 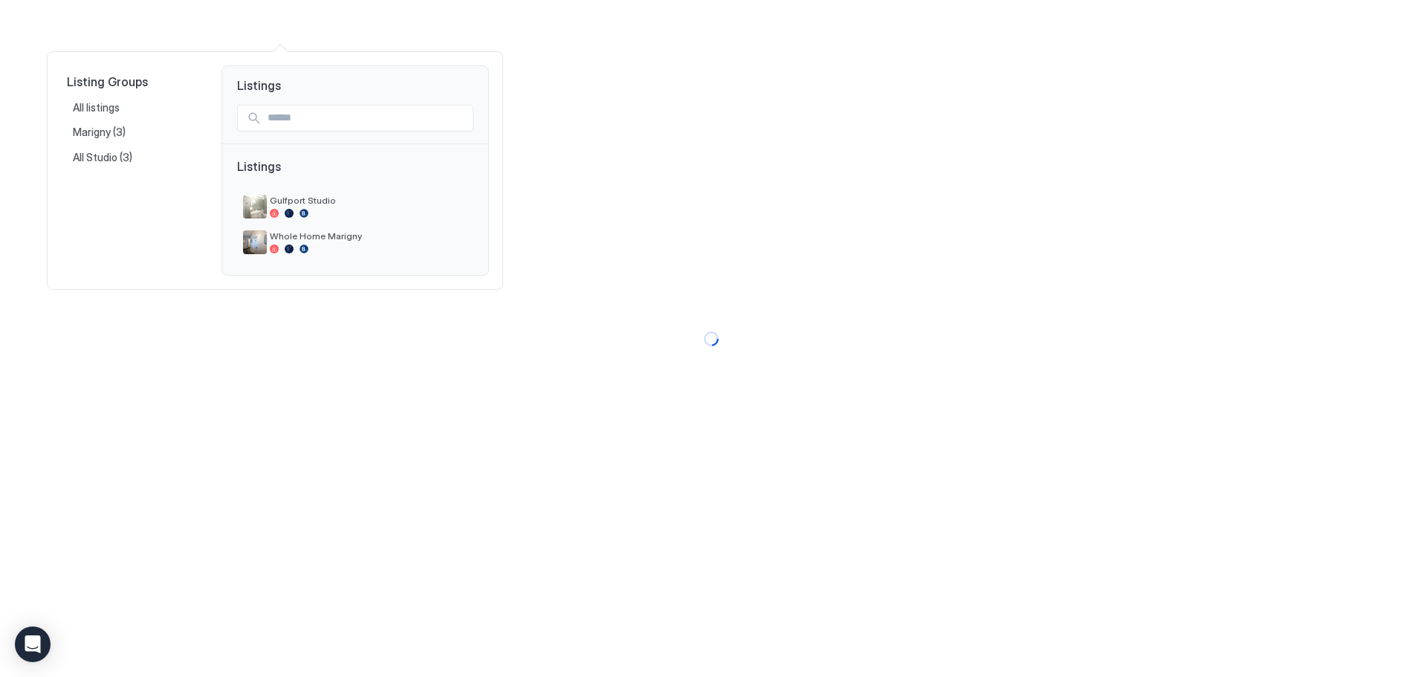 What do you see at coordinates (33, 645) in the screenshot?
I see `div: Open Intercom Messenger` at bounding box center [33, 645].